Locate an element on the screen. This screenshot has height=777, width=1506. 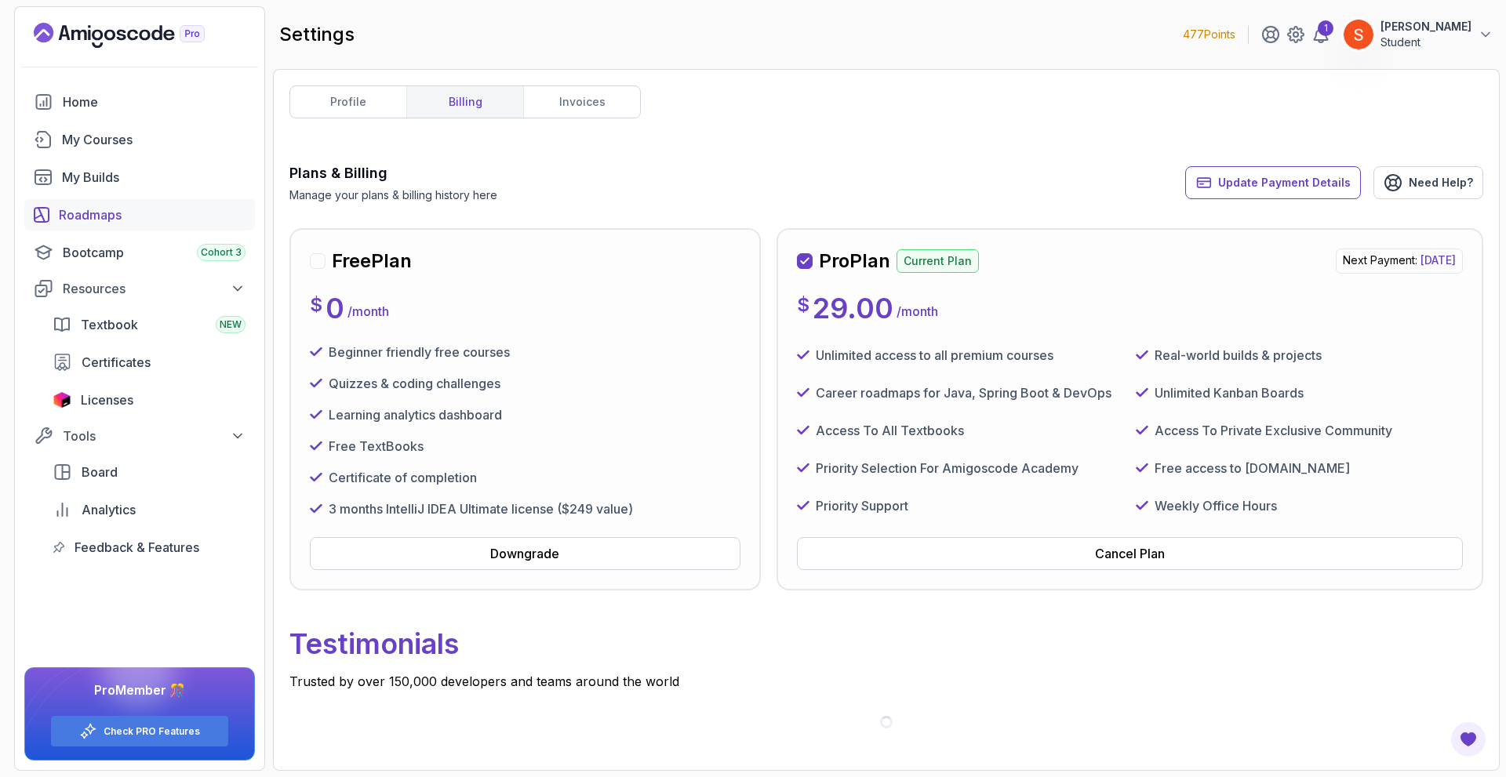
span: Textbook is located at coordinates (109, 325).